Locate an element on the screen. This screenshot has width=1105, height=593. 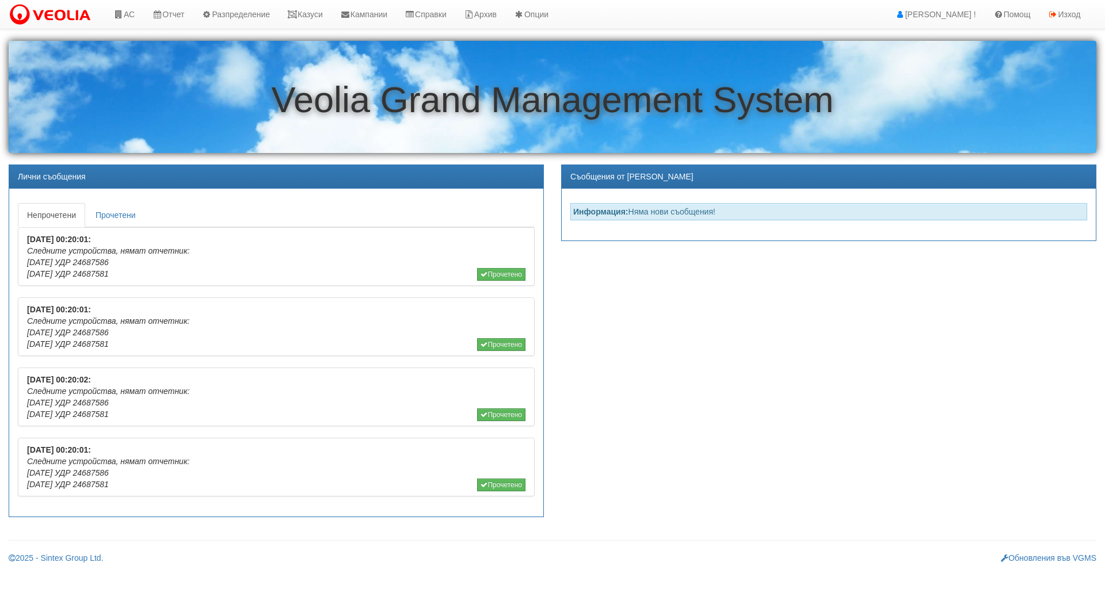
a: Прочетени is located at coordinates (116, 215).